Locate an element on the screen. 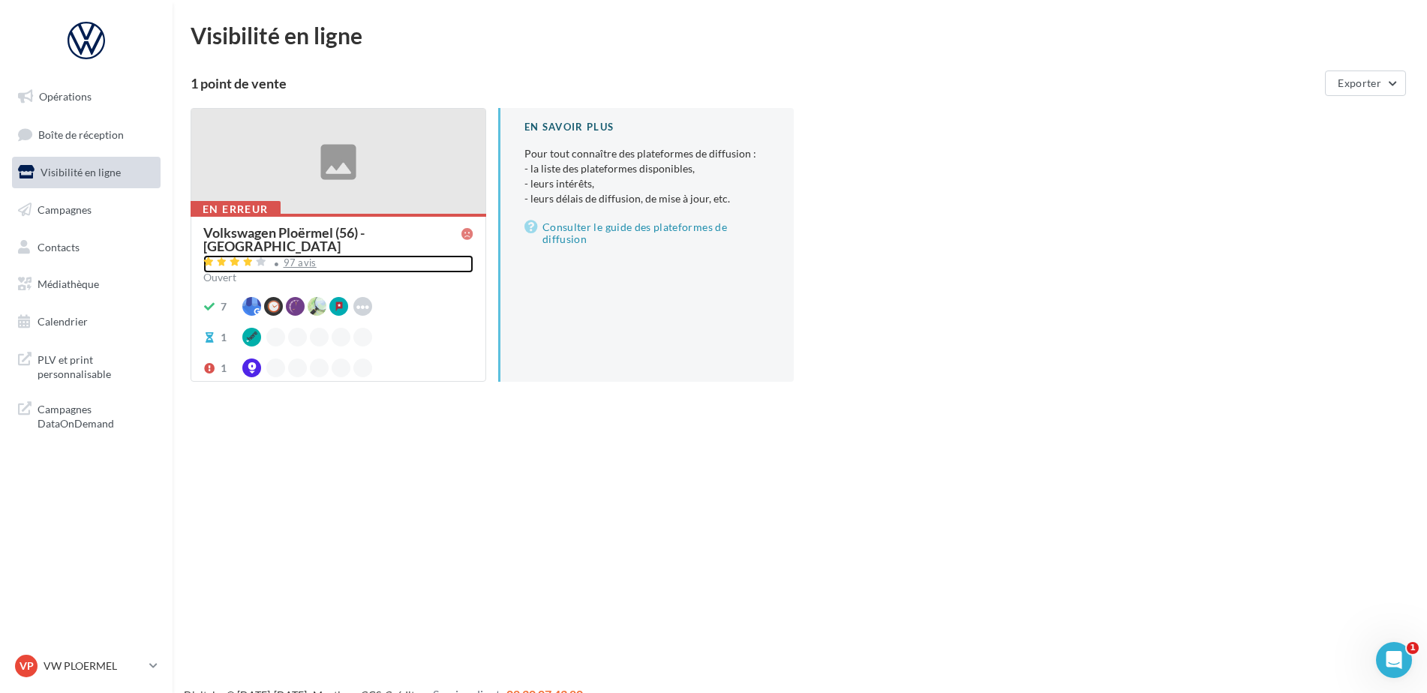  a: Contacts is located at coordinates (86, 248).